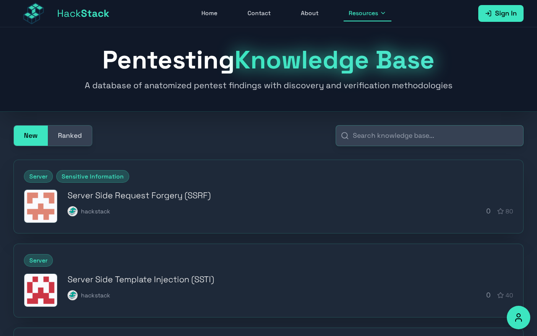  Describe the element at coordinates (506, 211) in the screenshot. I see `div: 80` at that location.